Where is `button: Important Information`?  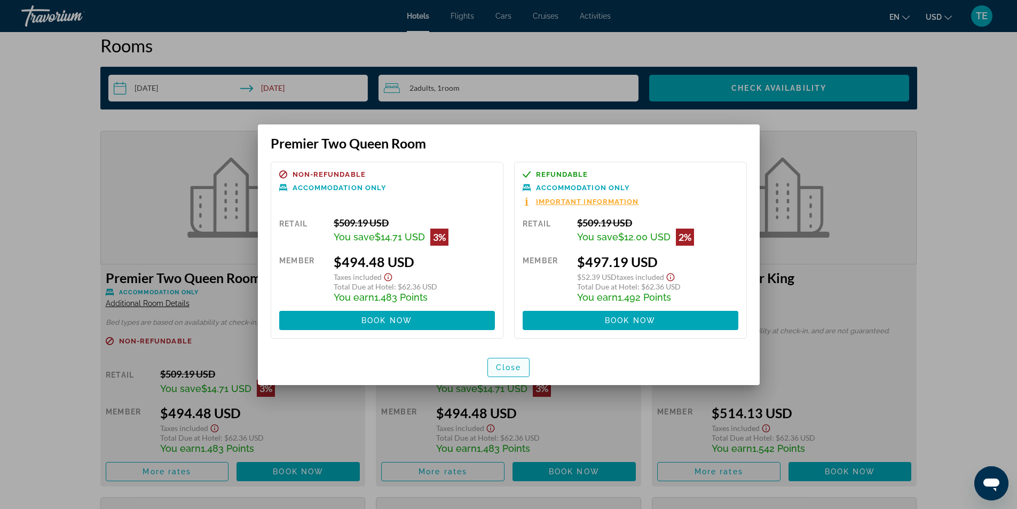
button: Important Information is located at coordinates (581, 201).